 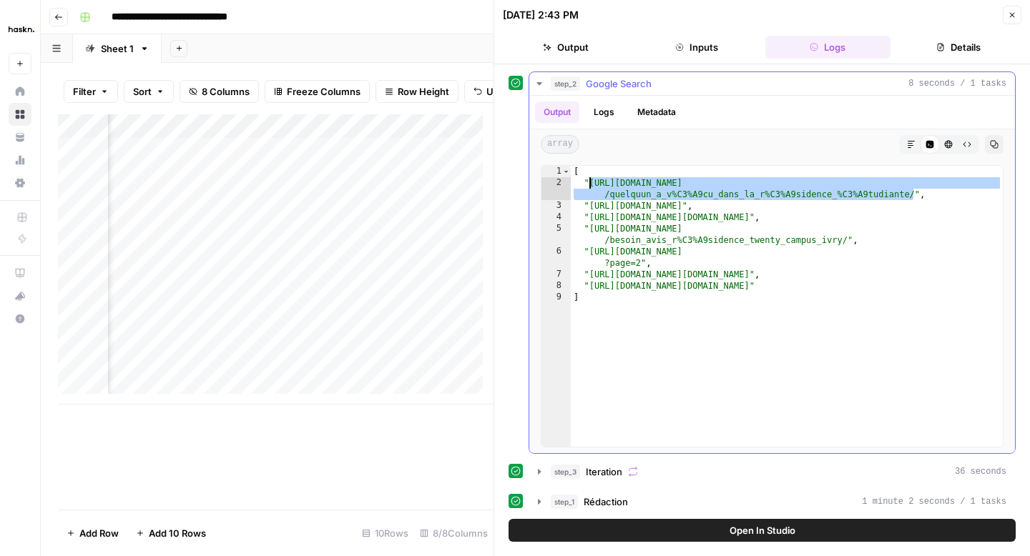 What do you see at coordinates (556, 257) in the screenshot?
I see `div: 6` at bounding box center [556, 257].